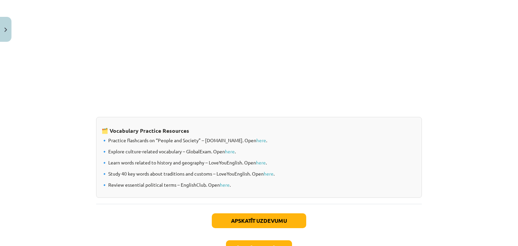  Describe the element at coordinates (259, 185) in the screenshot. I see `p: 🔹 Review essential political terms – EnglishClub. Open .` at that location.